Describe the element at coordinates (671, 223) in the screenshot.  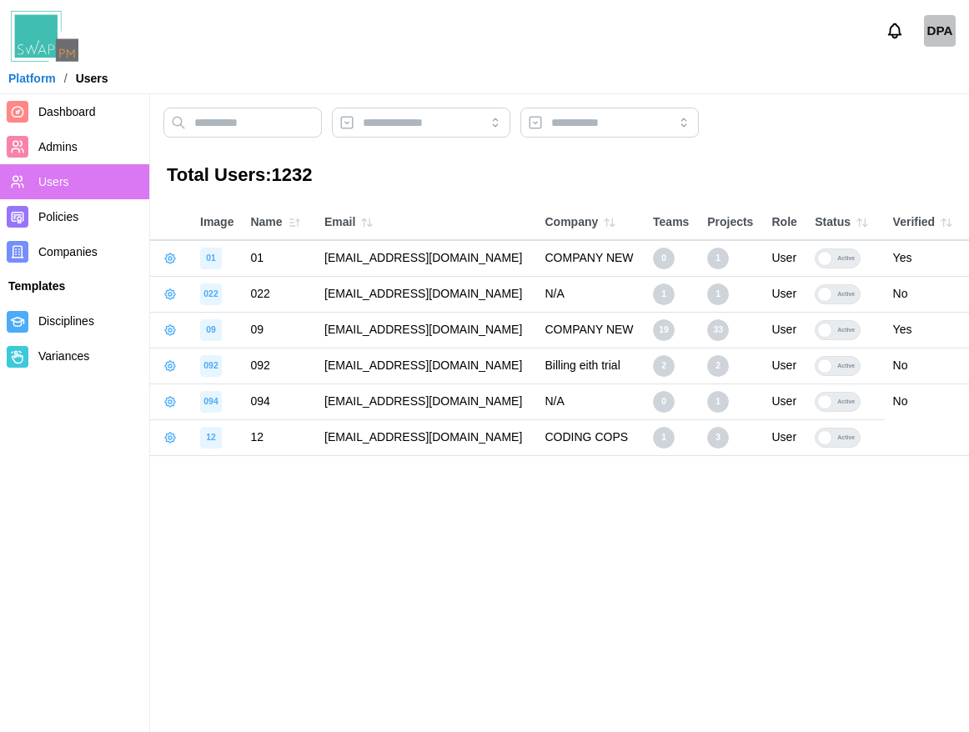
I see `div: Teams` at that location.